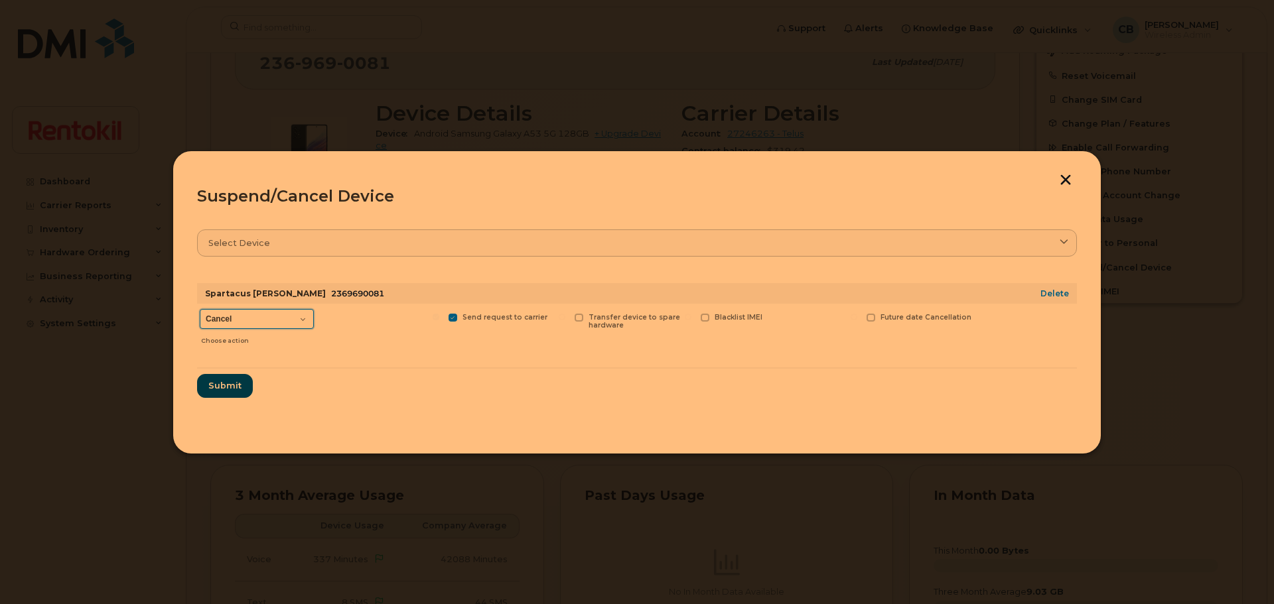 The image size is (1274, 604). I want to click on a: Delete, so click(1054, 293).